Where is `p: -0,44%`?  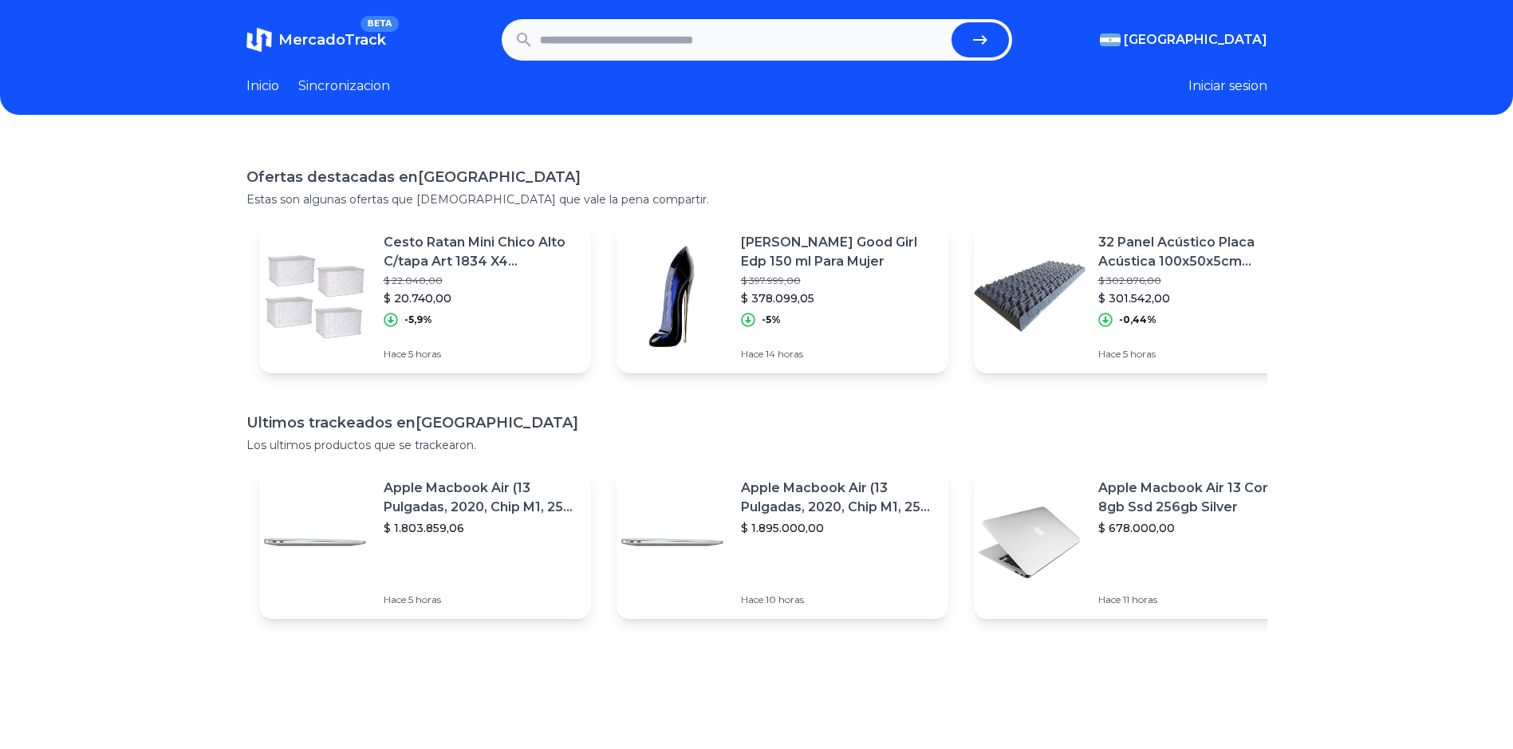 p: -0,44% is located at coordinates (1138, 320).